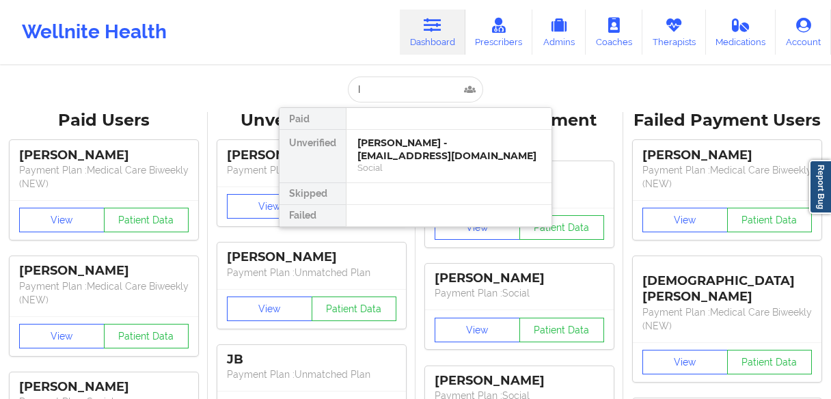  I want to click on div: Failed, so click(312, 216).